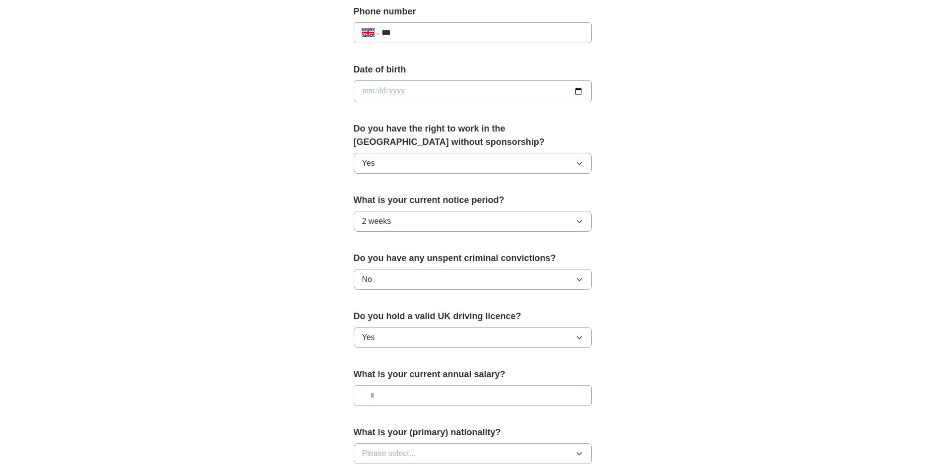 The width and height of the screenshot is (945, 469). Describe the element at coordinates (367, 279) in the screenshot. I see `span: No` at that location.